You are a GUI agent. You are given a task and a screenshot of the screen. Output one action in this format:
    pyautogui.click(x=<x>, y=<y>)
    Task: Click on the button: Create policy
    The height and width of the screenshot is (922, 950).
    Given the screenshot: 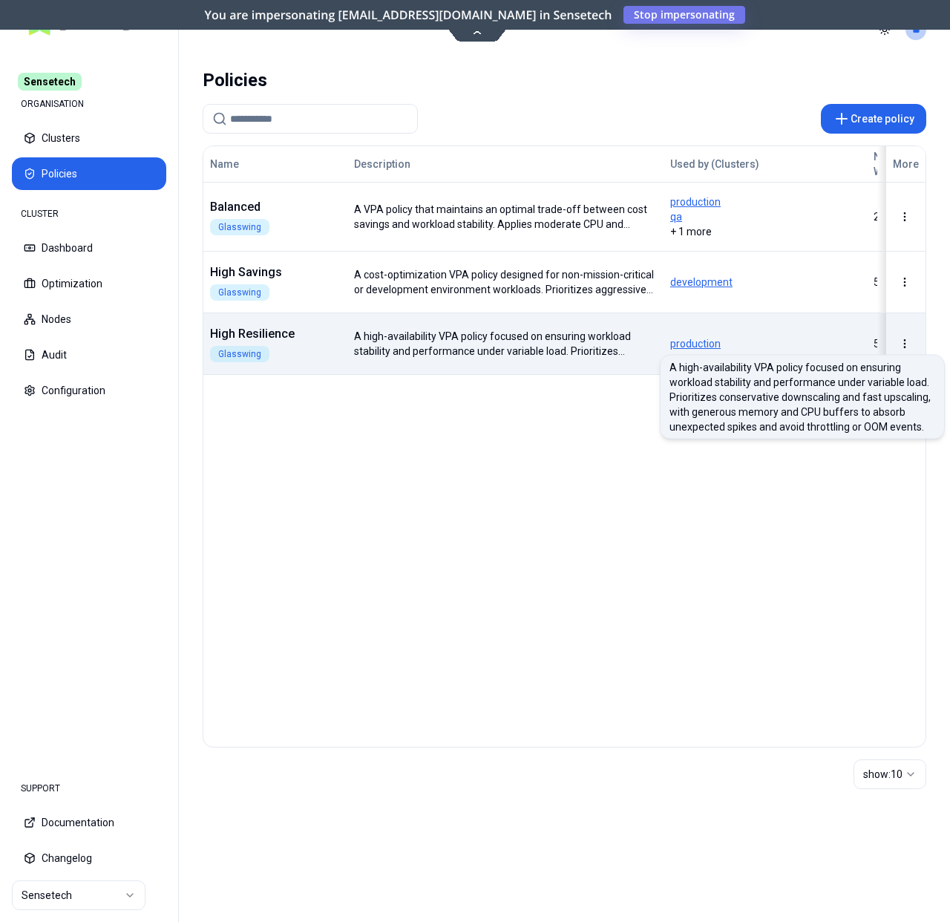 What is the action you would take?
    pyautogui.click(x=874, y=119)
    